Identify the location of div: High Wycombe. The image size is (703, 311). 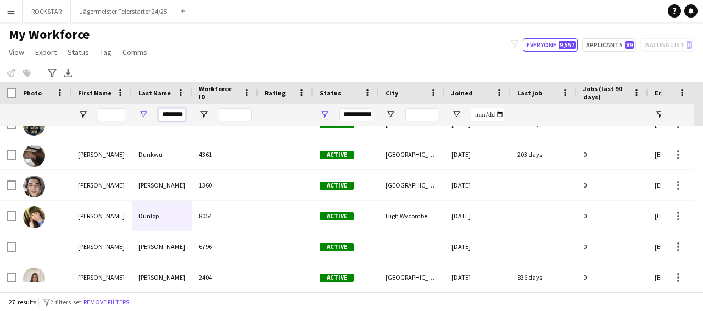
(412, 216).